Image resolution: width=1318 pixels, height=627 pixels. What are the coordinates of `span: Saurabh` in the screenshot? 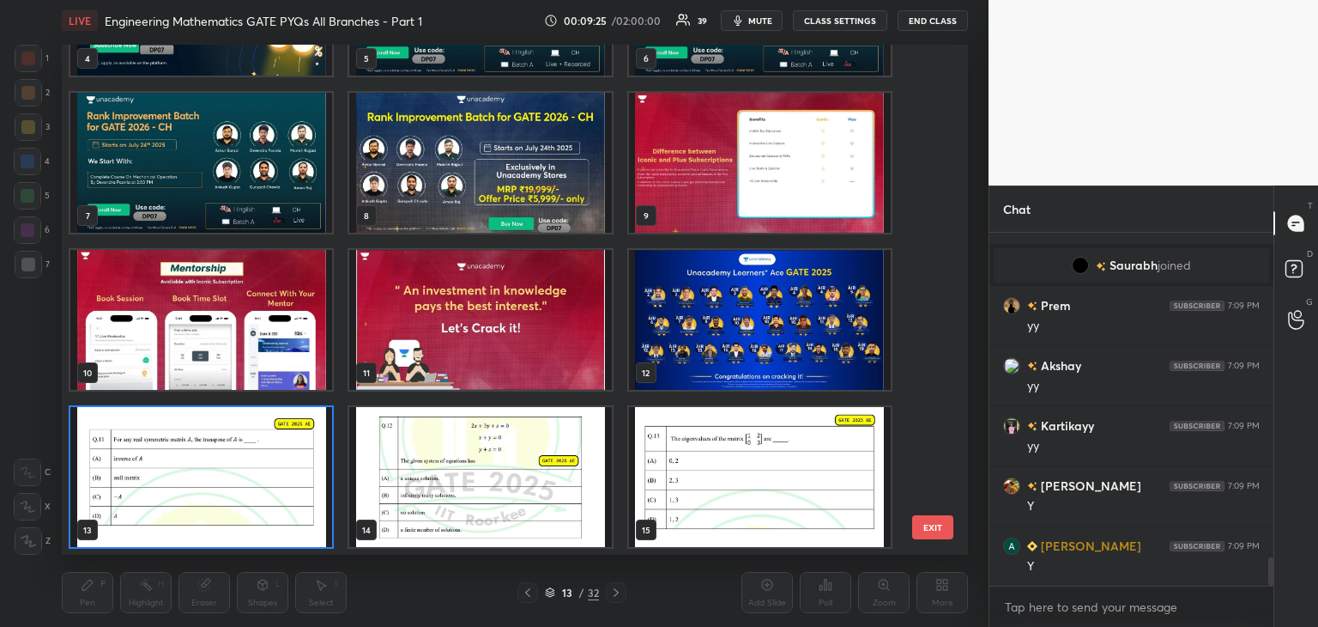 It's located at (1134, 265).